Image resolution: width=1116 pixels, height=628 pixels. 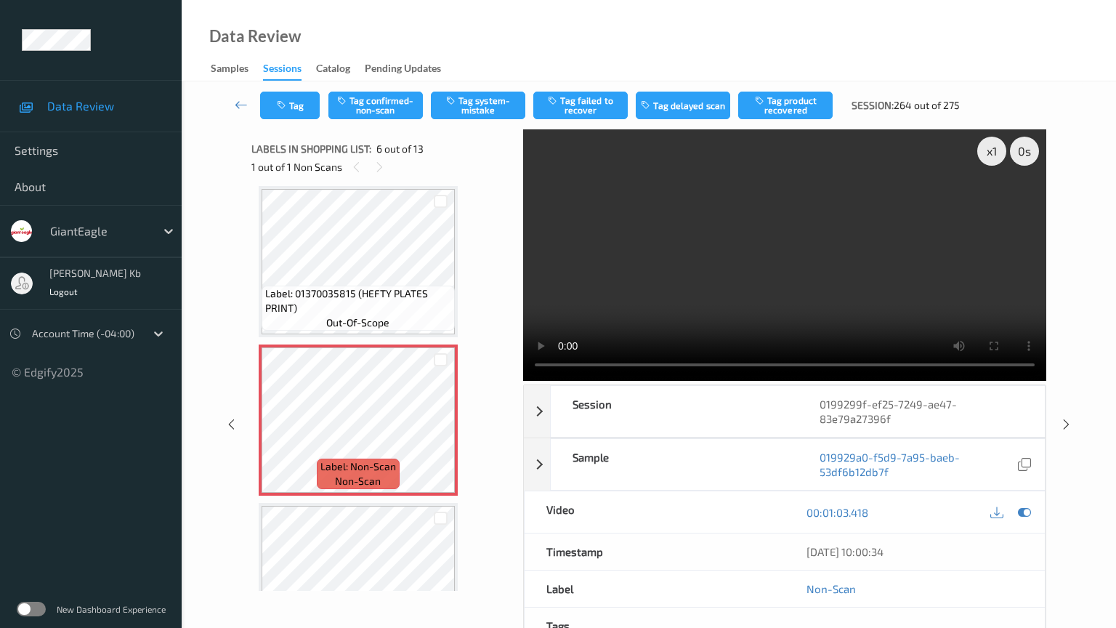 I want to click on span: Session:, so click(x=872, y=105).